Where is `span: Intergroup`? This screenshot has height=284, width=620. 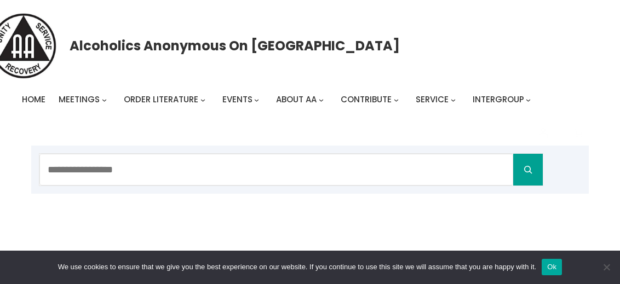
span: Intergroup is located at coordinates (498, 99).